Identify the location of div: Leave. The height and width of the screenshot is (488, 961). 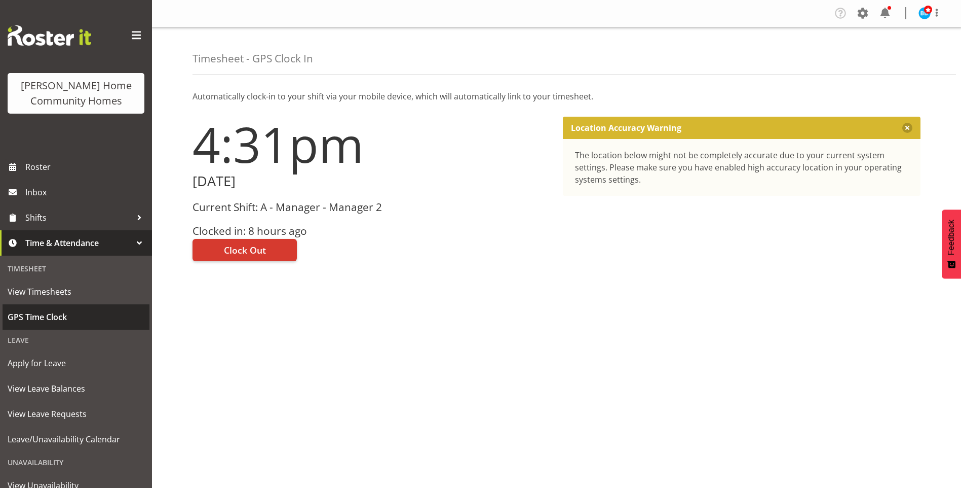
(76, 340).